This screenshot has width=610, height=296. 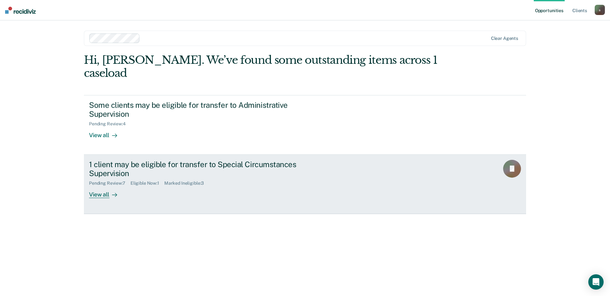 I want to click on a: Some clients may be eligible for transfer to Administrative SupervisionPending Review:4View all, so click(x=305, y=125).